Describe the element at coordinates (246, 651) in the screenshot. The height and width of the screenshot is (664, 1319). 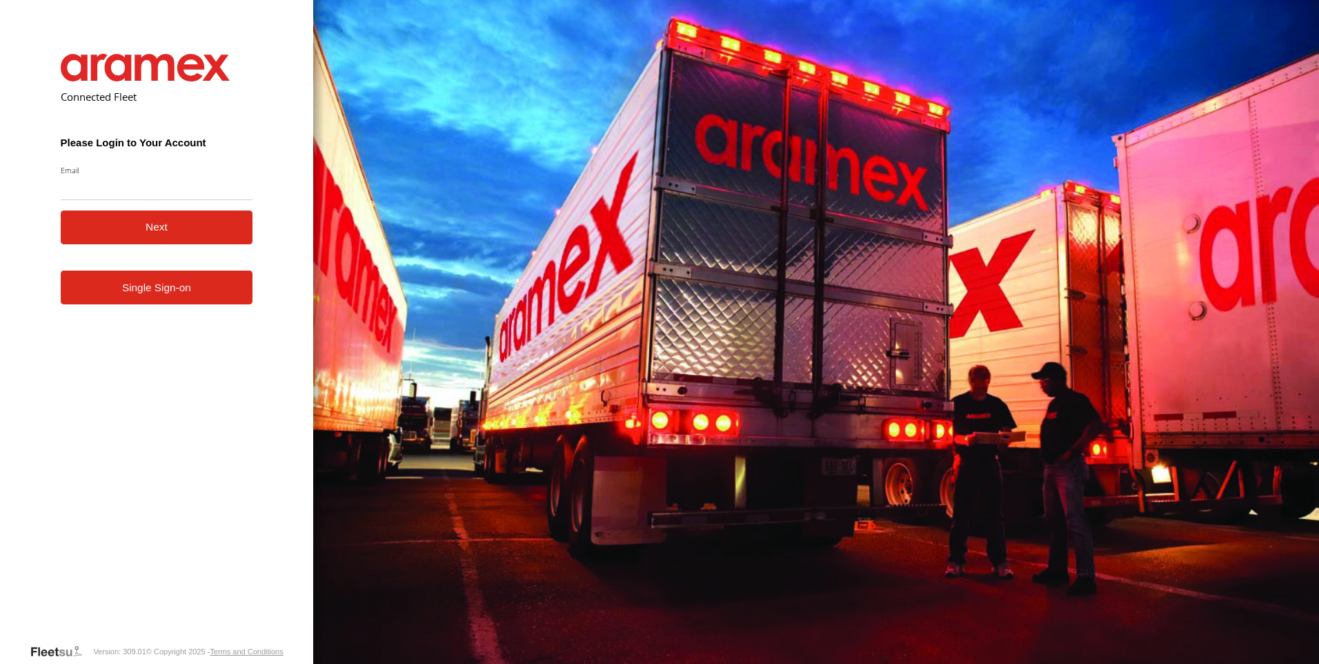
I see `a: Terms and Conditions` at that location.